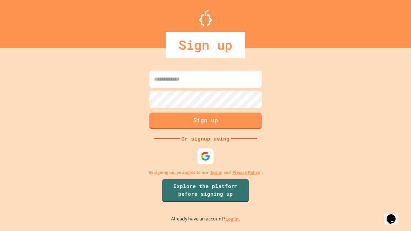 Image resolution: width=411 pixels, height=231 pixels. I want to click on div: Sign up, so click(205, 45).